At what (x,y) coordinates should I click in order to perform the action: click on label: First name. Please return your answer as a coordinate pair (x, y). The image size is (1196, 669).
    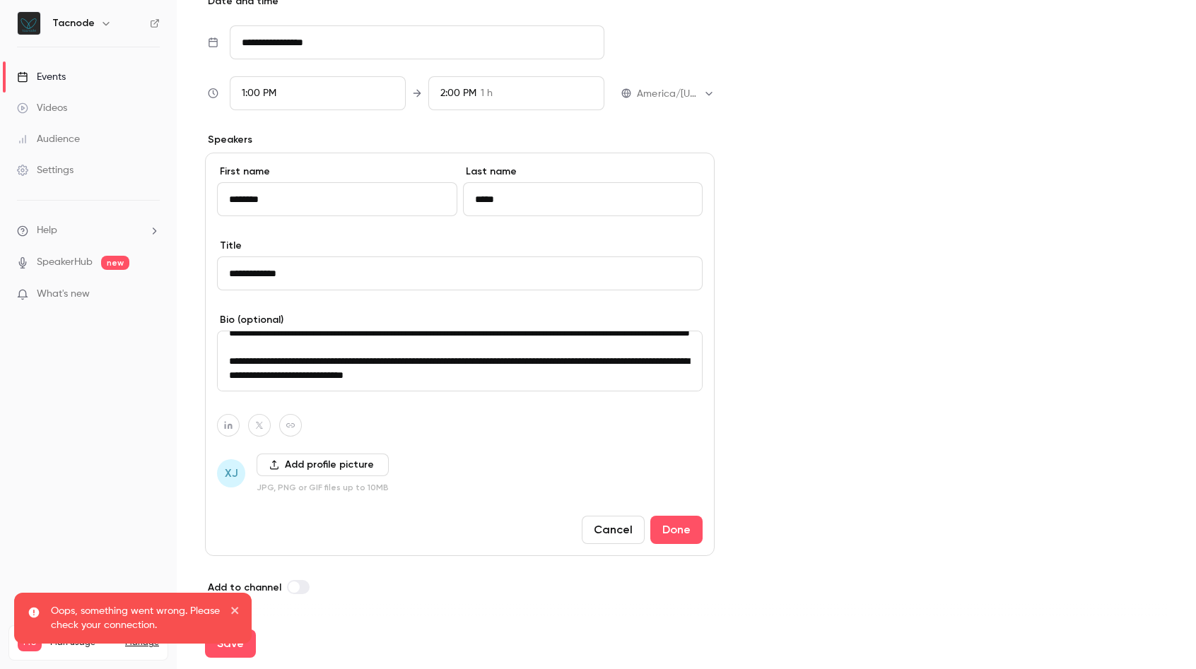
    Looking at the image, I should click on (337, 172).